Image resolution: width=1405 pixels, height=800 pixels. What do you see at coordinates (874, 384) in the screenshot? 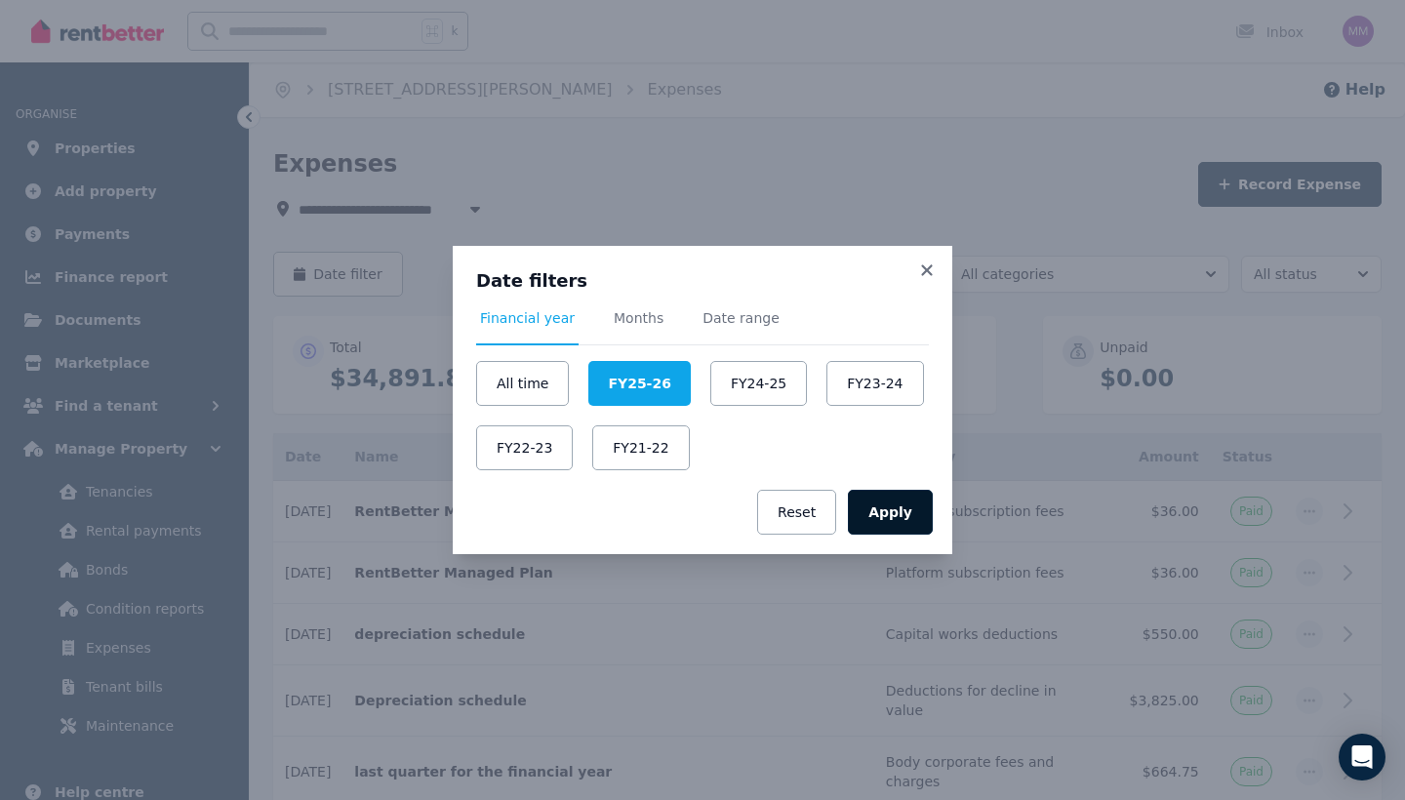
I see `button: FY23-24` at bounding box center [874, 384].